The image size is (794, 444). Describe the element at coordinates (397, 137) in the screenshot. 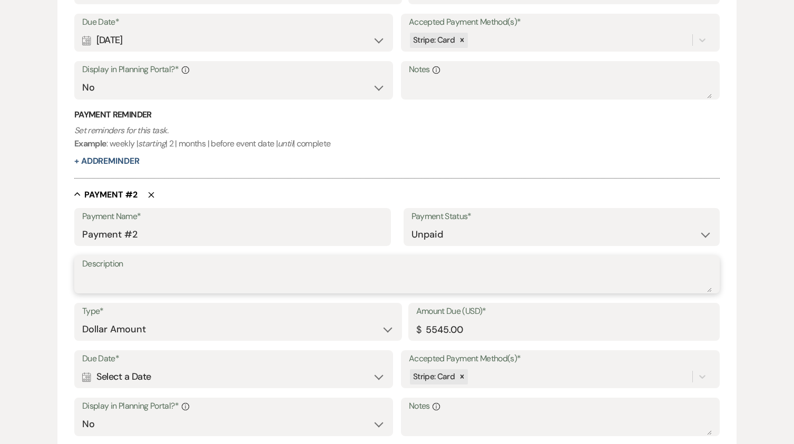

I see `p: : weekly | | 2 | months | before event date | | complete` at that location.